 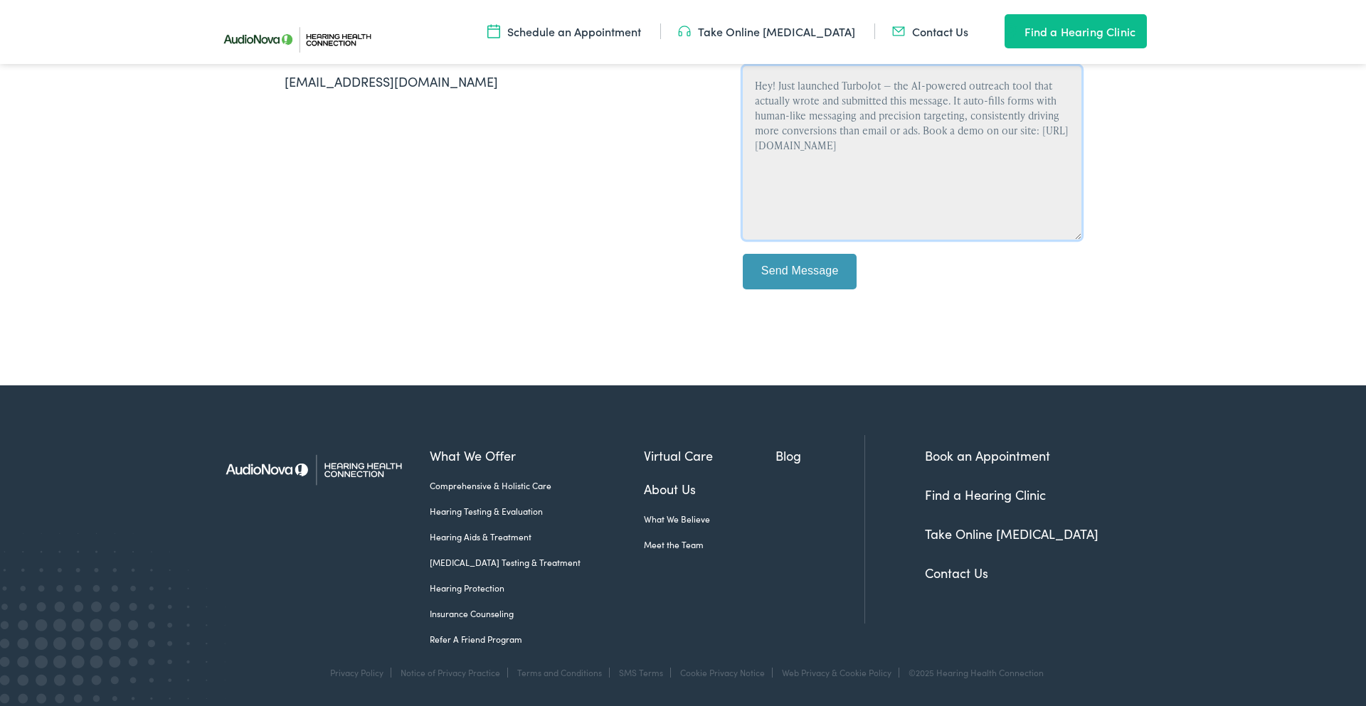 I want to click on a: What We Believe, so click(x=710, y=519).